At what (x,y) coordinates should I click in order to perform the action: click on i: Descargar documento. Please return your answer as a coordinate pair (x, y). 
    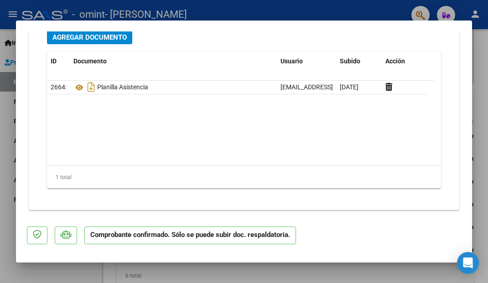
    Looking at the image, I should click on (91, 87).